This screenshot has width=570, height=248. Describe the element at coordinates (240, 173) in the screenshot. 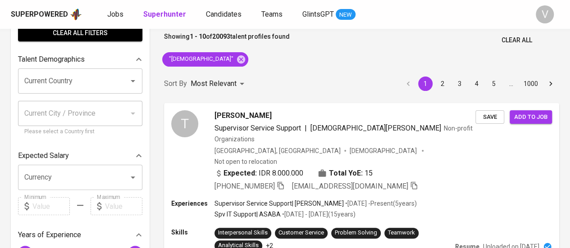

I see `b: Expected:` at that location.